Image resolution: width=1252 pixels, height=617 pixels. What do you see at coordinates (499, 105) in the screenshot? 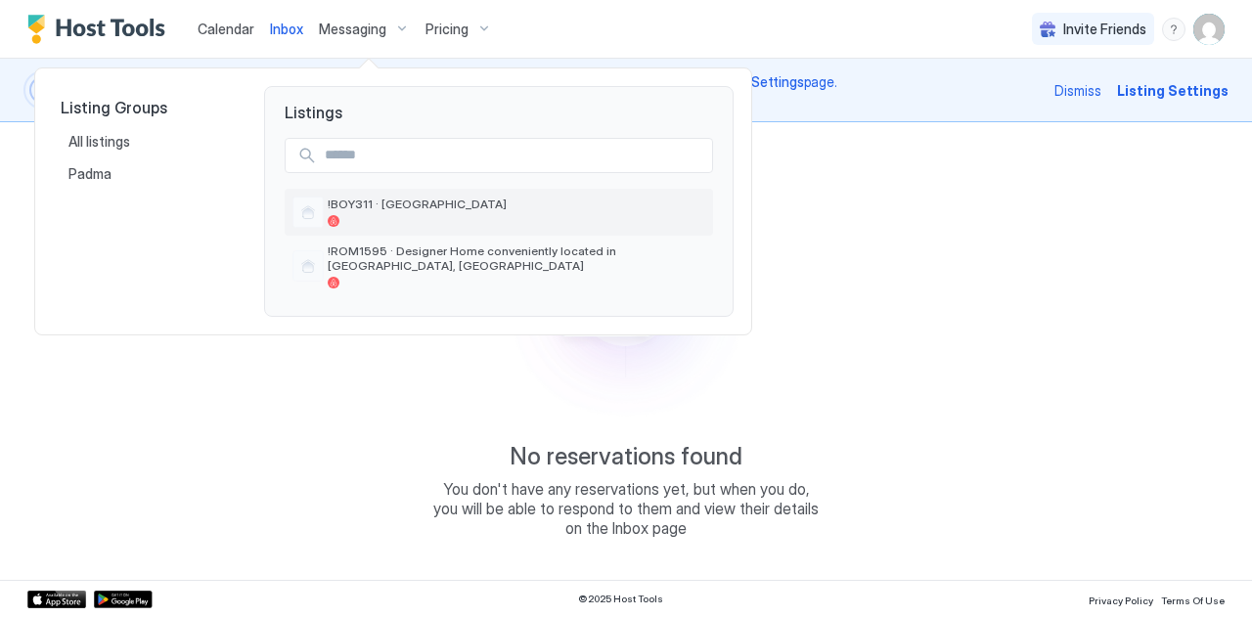
I see `span: Listings` at bounding box center [499, 105].